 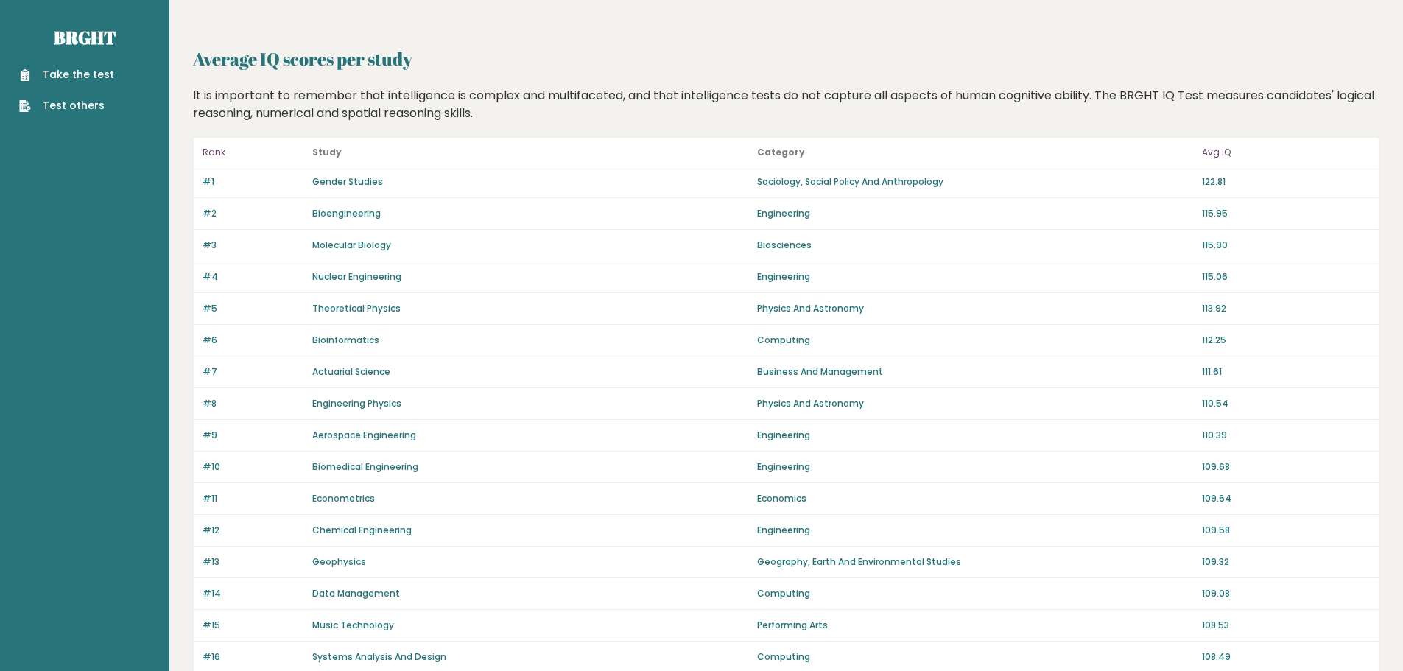 I want to click on p: Biosciences, so click(x=975, y=245).